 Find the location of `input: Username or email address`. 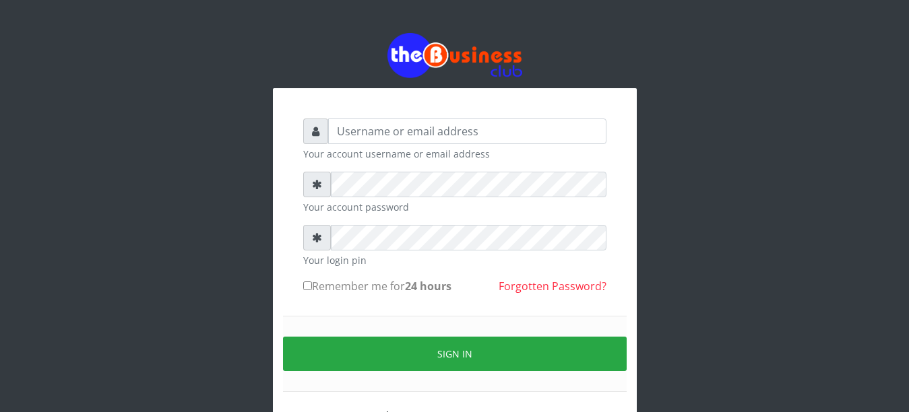

input: Username or email address is located at coordinates (467, 131).